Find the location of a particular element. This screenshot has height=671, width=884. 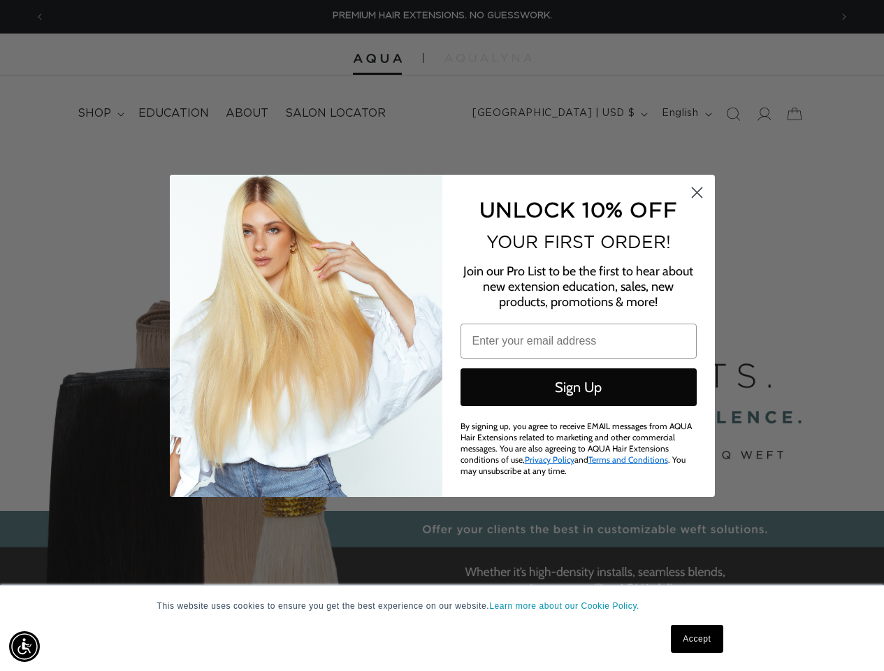

input: Enter your email address is located at coordinates (578, 341).